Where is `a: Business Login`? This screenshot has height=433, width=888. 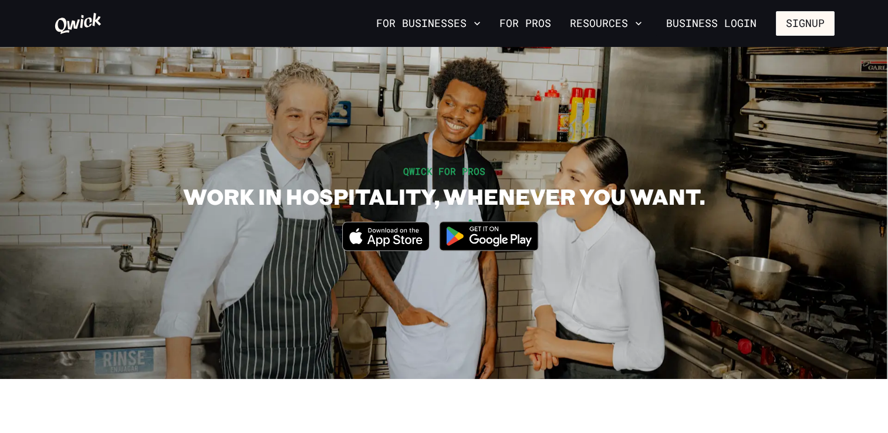
a: Business Login is located at coordinates (711, 23).